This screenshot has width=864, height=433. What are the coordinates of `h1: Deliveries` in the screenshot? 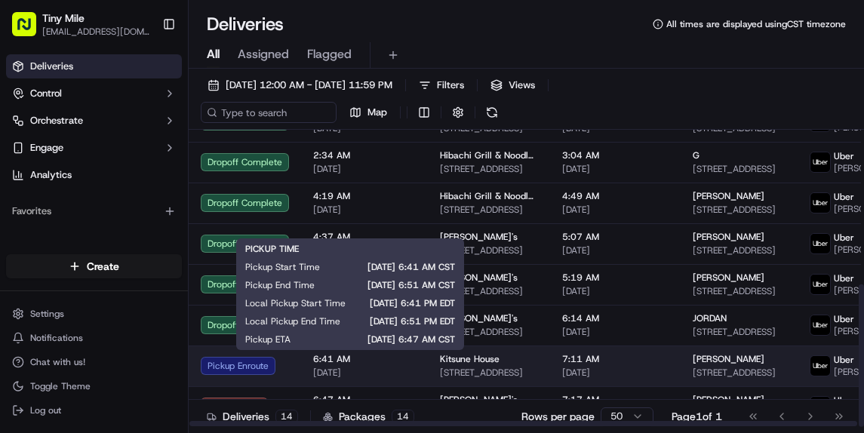 It's located at (245, 24).